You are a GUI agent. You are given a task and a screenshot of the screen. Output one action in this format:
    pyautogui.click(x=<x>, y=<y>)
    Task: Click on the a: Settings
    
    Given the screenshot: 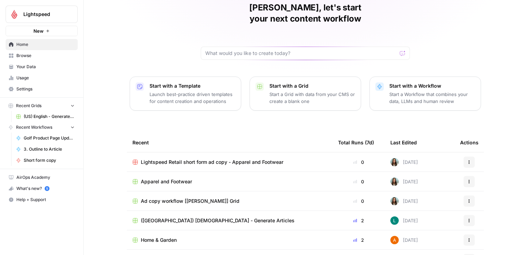 What is the action you would take?
    pyautogui.click(x=41, y=89)
    